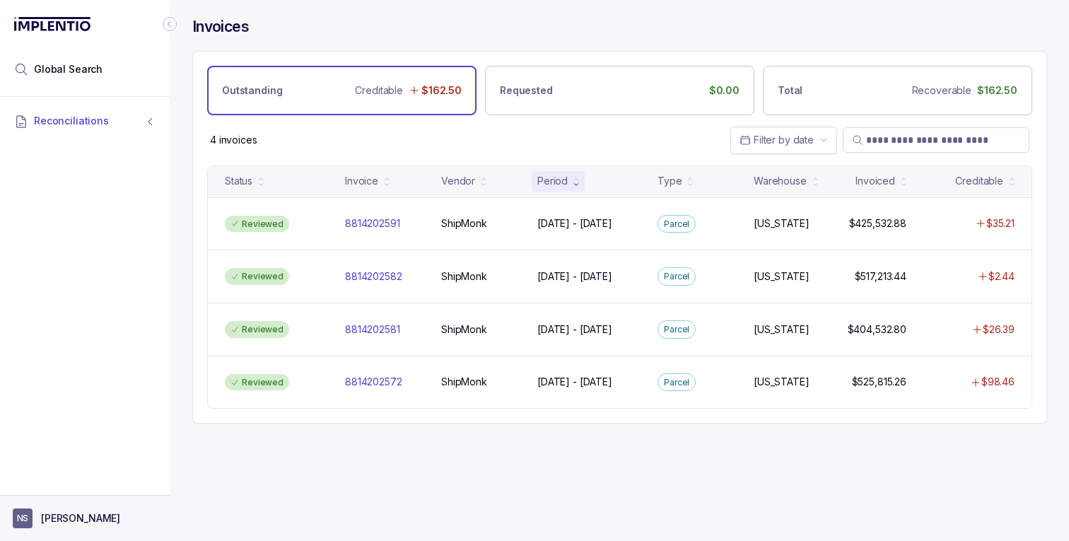  I want to click on p: $0.00, so click(724, 91).